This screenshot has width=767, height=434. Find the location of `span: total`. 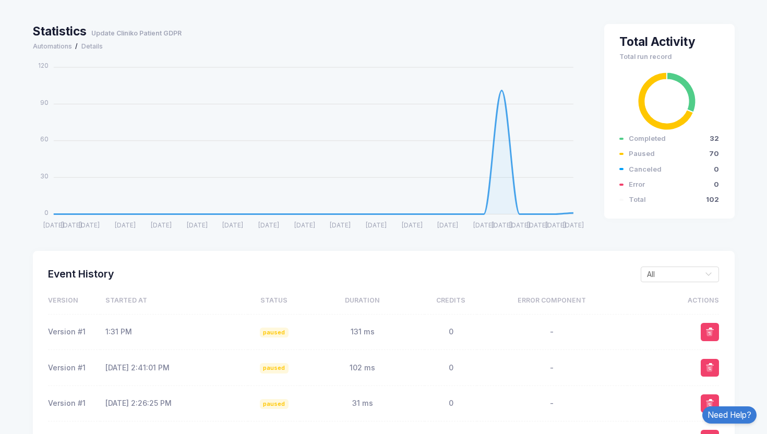

span: total is located at coordinates (637, 200).